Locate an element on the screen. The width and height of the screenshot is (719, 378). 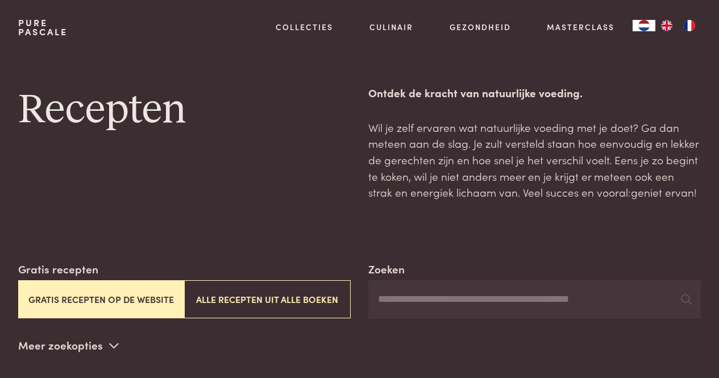
ul: Language list is located at coordinates (678, 26).